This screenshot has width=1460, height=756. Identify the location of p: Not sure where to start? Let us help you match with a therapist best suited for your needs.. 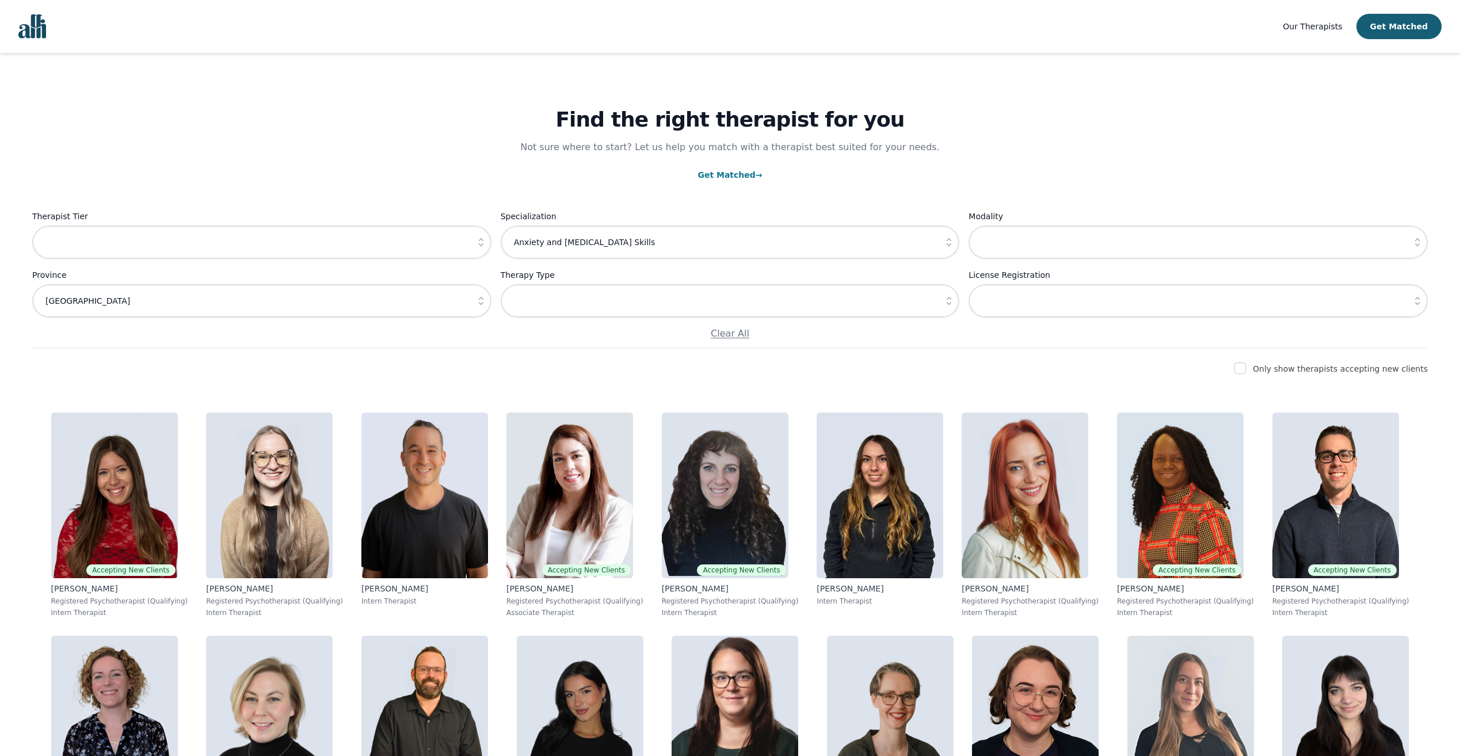
(730, 147).